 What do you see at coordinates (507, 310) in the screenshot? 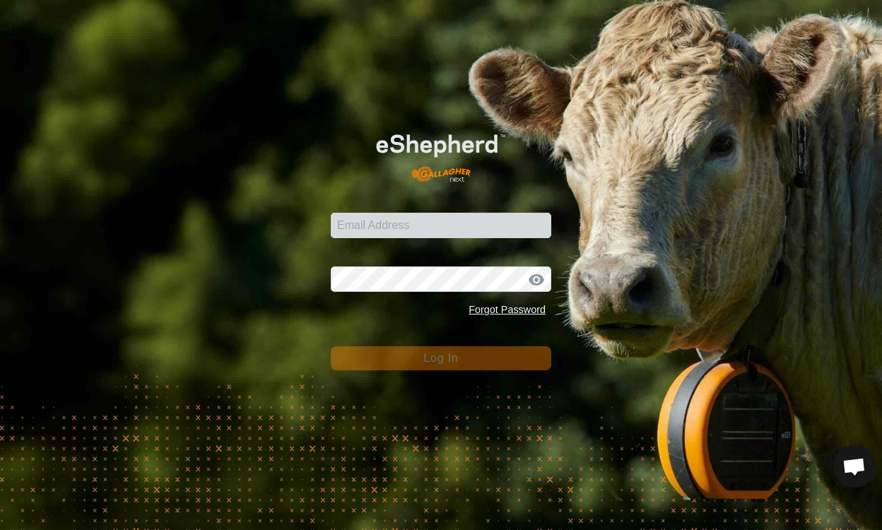
I see `a: Forgot Password` at bounding box center [507, 310].